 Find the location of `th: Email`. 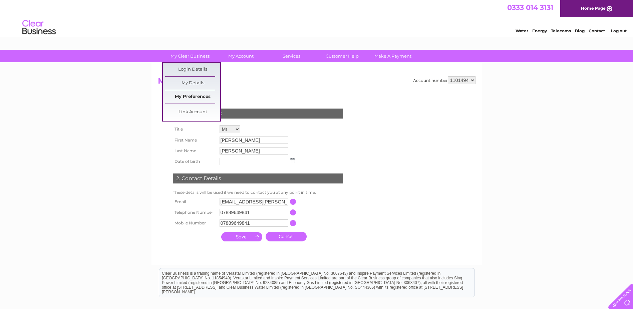

th: Email is located at coordinates (194, 202).